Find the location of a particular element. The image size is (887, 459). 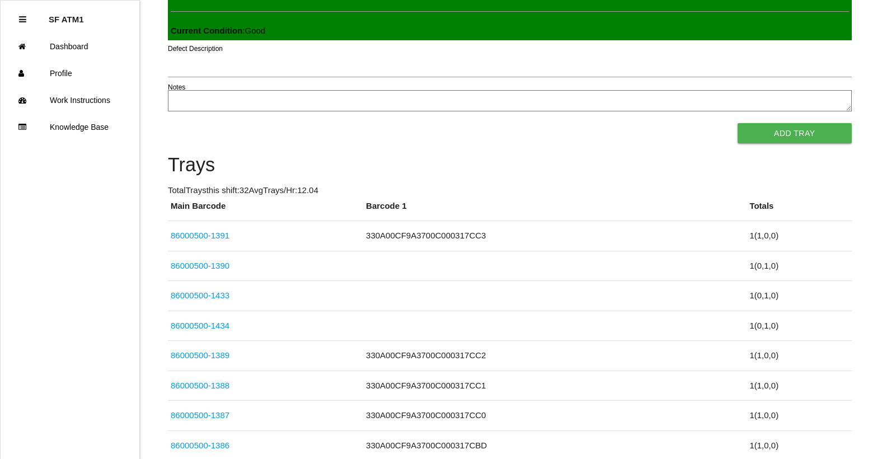

a: Profile is located at coordinates (70, 73).